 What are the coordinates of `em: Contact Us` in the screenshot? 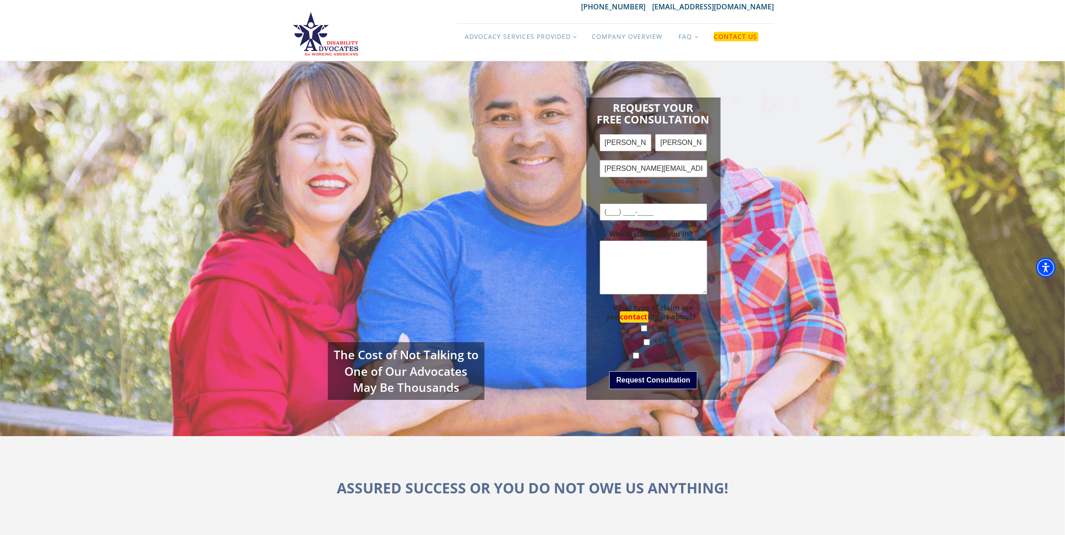 It's located at (736, 36).